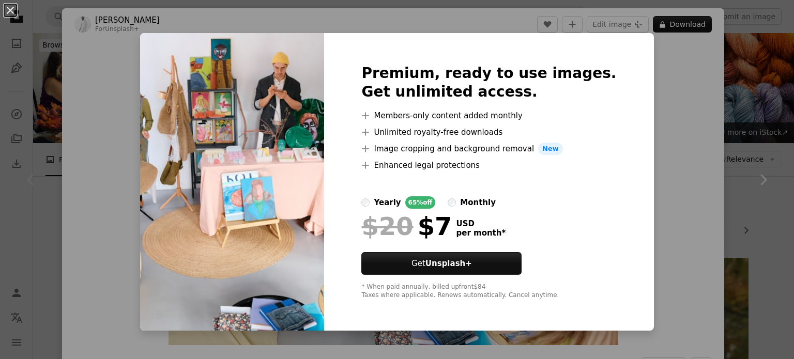 This screenshot has width=794, height=359. Describe the element at coordinates (550, 149) in the screenshot. I see `span: New` at that location.